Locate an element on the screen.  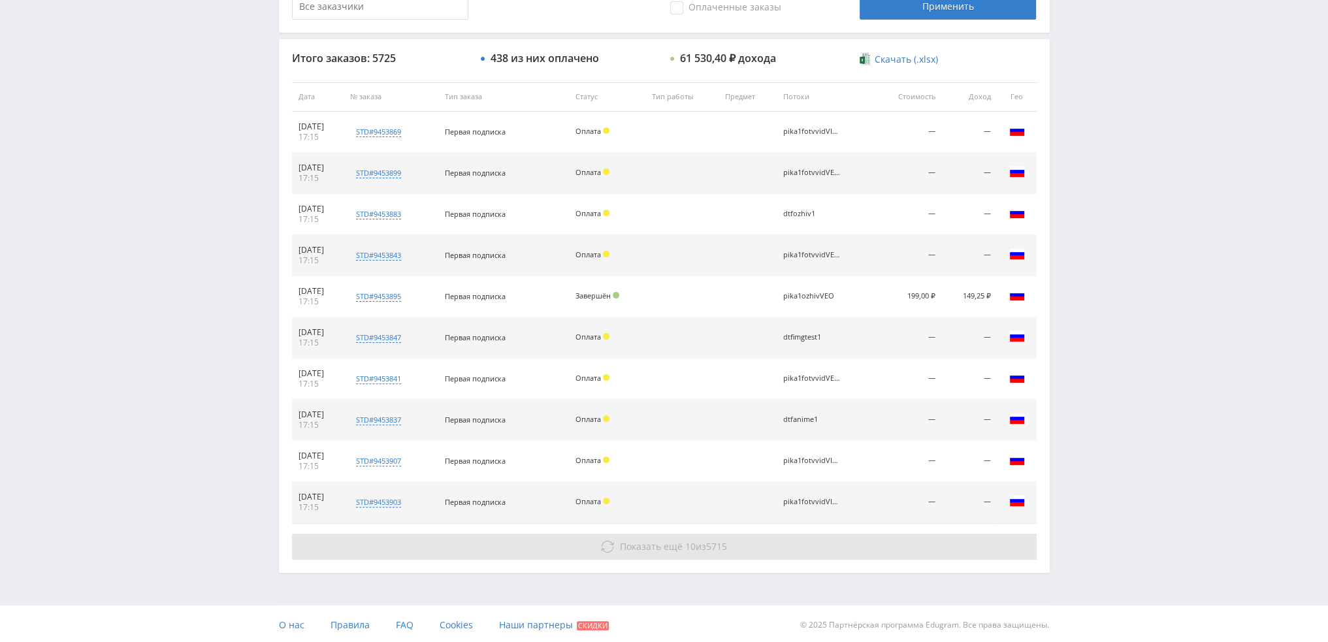
span: Скачать (.xlsx) is located at coordinates (906, 59).